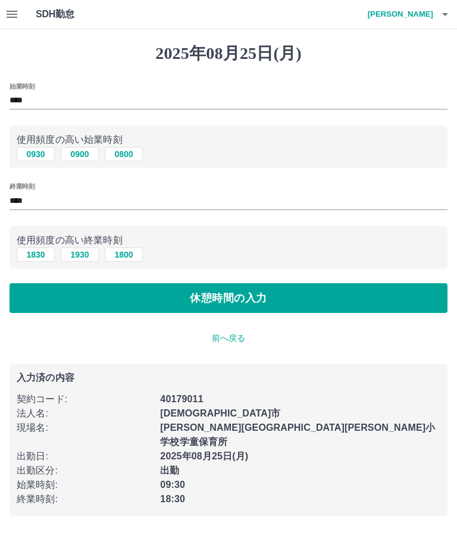 The image size is (457, 548). I want to click on p: 出勤区分 :, so click(84, 470).